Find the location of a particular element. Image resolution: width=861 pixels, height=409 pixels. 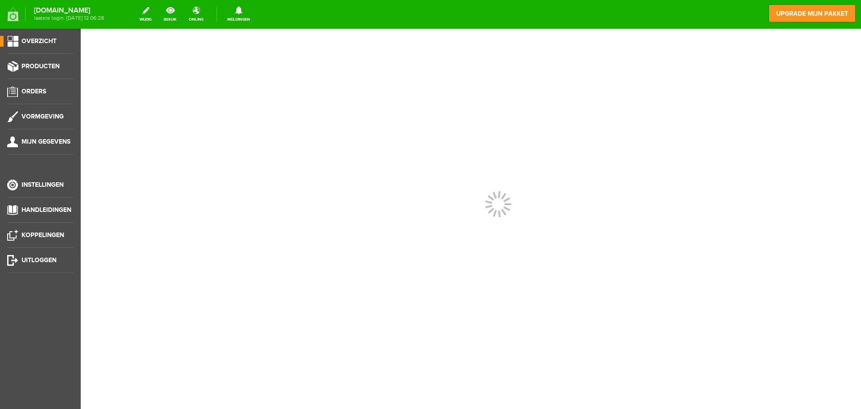

span: Overzicht is located at coordinates (39, 41).